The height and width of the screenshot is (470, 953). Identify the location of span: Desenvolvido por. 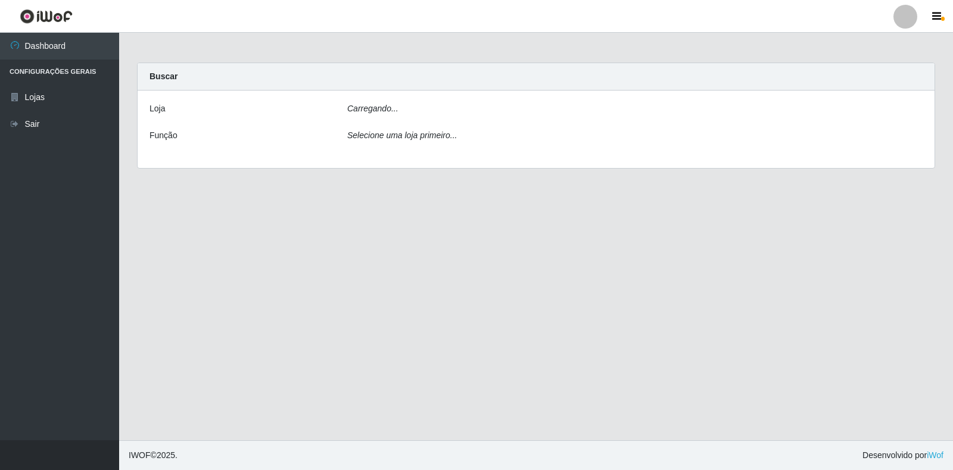
(903, 455).